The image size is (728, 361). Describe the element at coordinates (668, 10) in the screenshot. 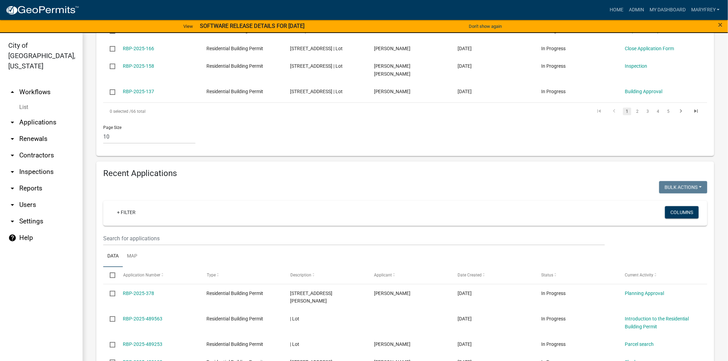

I see `a: My Dashboard` at that location.